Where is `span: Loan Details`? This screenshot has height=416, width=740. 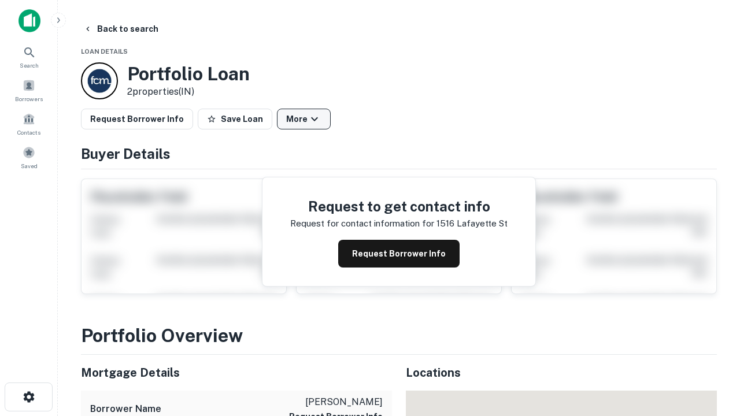 span: Loan Details is located at coordinates (104, 51).